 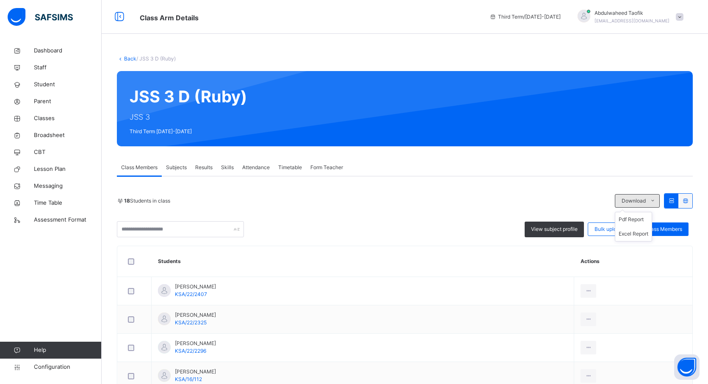 I want to click on span: Student, so click(x=68, y=85).